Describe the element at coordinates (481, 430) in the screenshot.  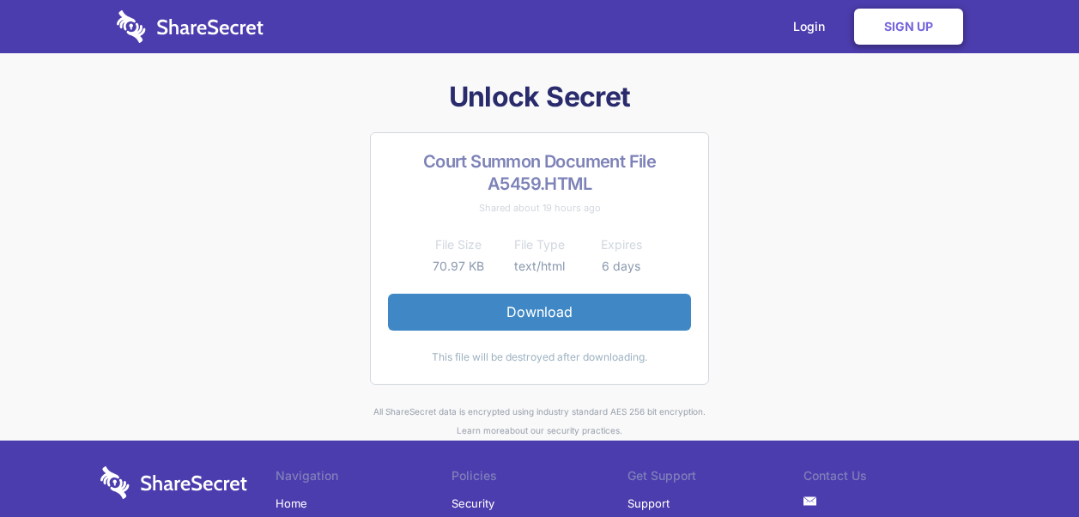
I see `a: Learn more` at that location.